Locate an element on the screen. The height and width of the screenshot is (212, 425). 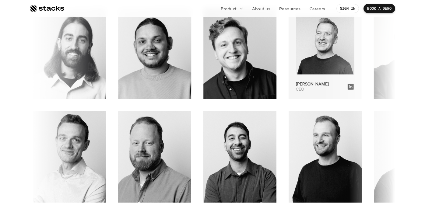
a: Resources is located at coordinates (290, 9).